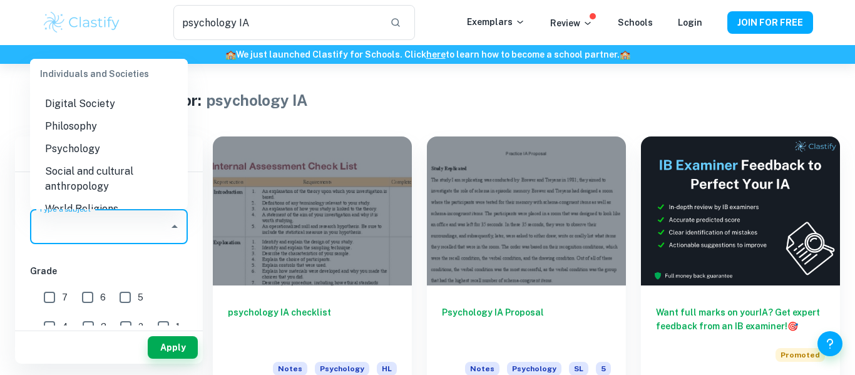 Image resolution: width=855 pixels, height=375 pixels. What do you see at coordinates (103, 297) in the screenshot?
I see `span: 6` at bounding box center [103, 297].